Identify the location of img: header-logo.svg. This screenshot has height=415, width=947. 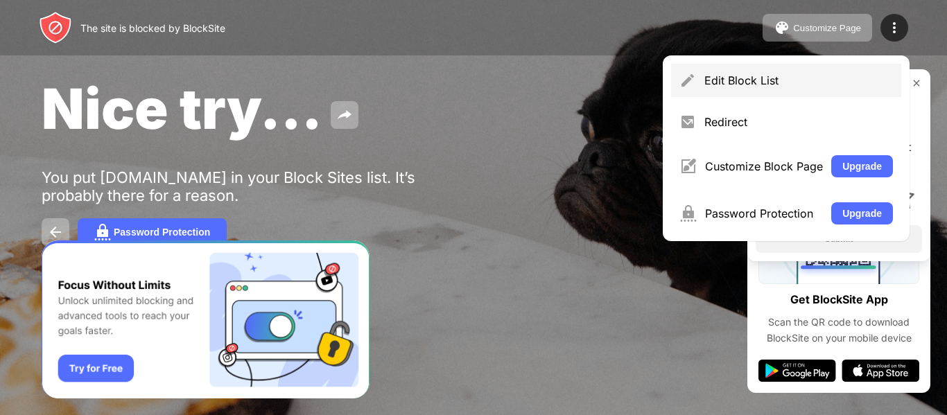
(55, 28).